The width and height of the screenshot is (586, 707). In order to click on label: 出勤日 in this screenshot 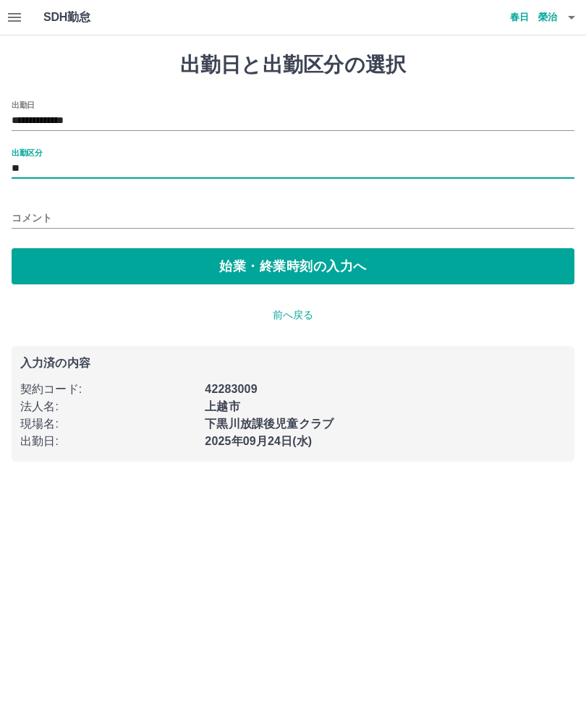, I will do `click(23, 104)`.